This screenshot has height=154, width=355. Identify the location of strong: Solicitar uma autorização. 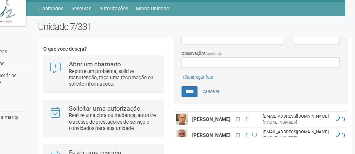
(118, 107).